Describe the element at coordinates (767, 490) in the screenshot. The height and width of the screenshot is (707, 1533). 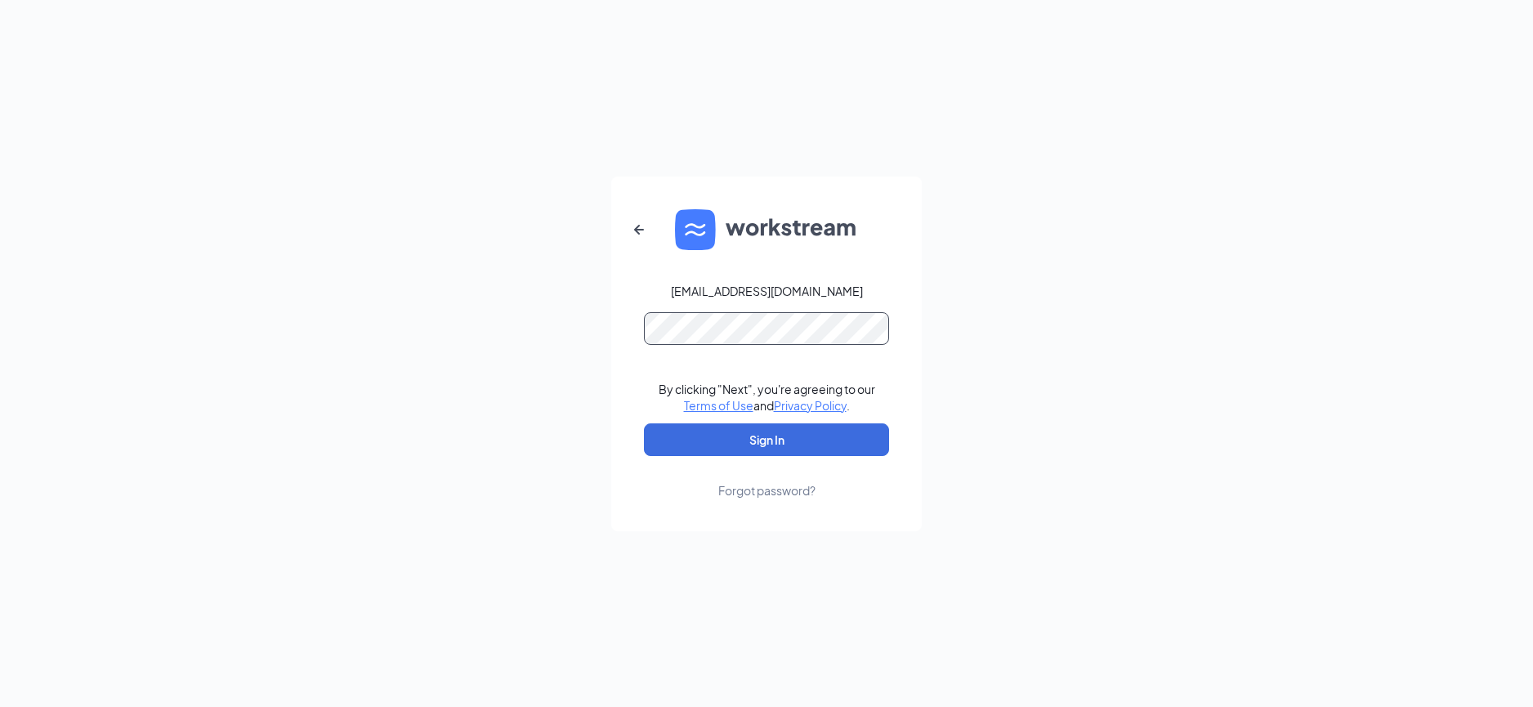
I see `div: Forgot password?` at that location.